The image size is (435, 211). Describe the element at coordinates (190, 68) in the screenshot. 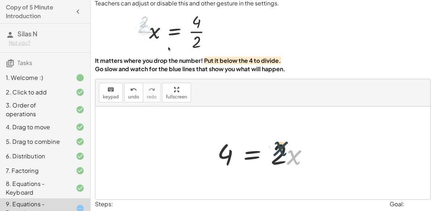

I see `strong: Go slow and watch for the blue lines that show you what will happen.` at that location.